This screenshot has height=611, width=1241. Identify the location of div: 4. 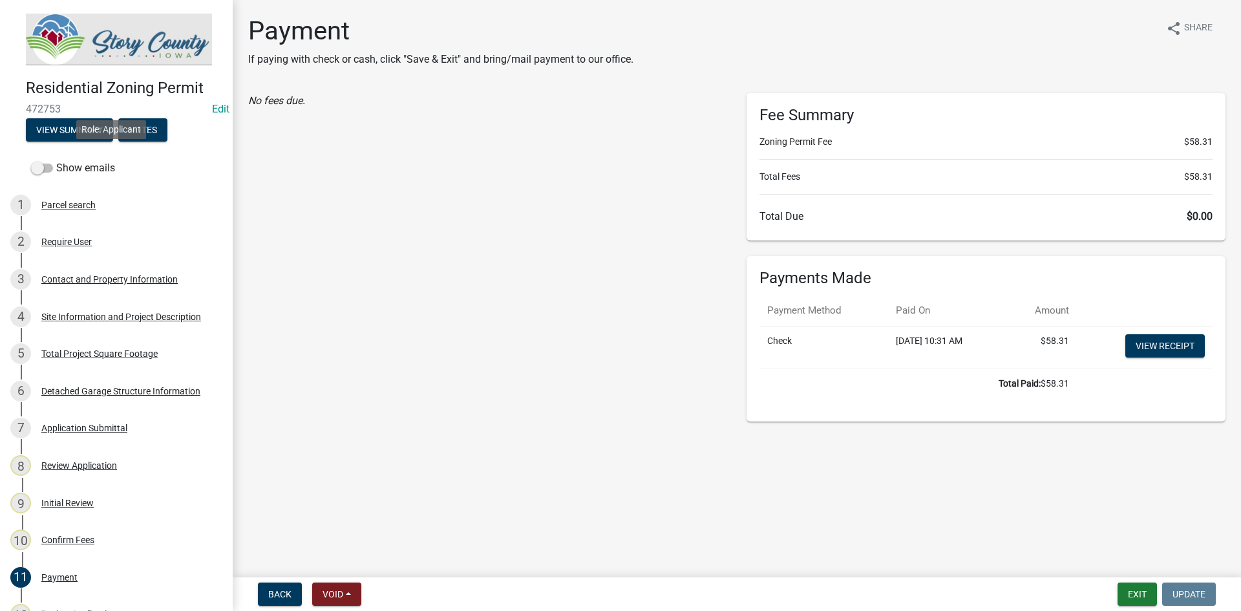
(21, 317).